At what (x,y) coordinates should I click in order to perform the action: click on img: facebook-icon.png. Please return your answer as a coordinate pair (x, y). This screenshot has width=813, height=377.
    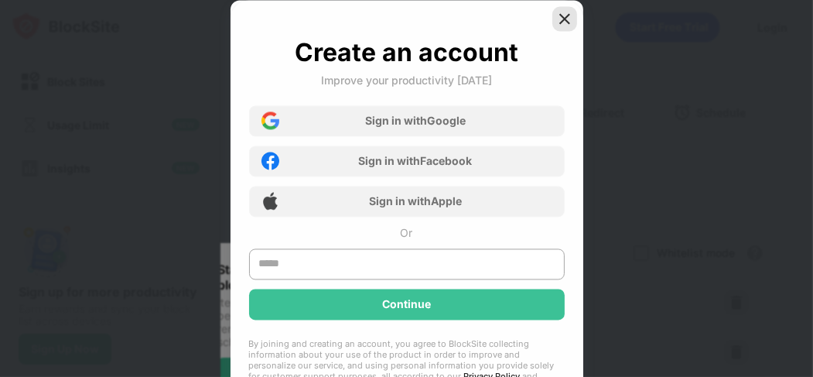
    Looking at the image, I should click on (270, 161).